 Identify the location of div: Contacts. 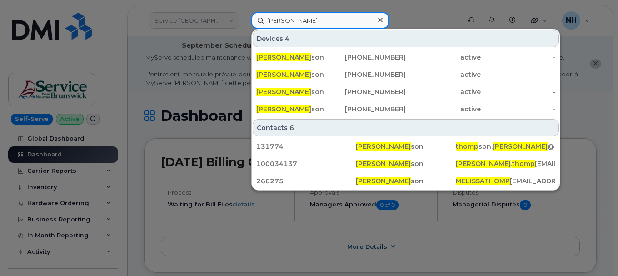
(406, 128).